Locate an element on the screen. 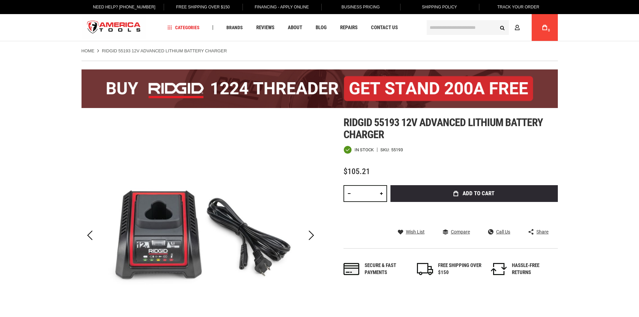 This screenshot has width=639, height=317. span: Compare is located at coordinates (460, 232).